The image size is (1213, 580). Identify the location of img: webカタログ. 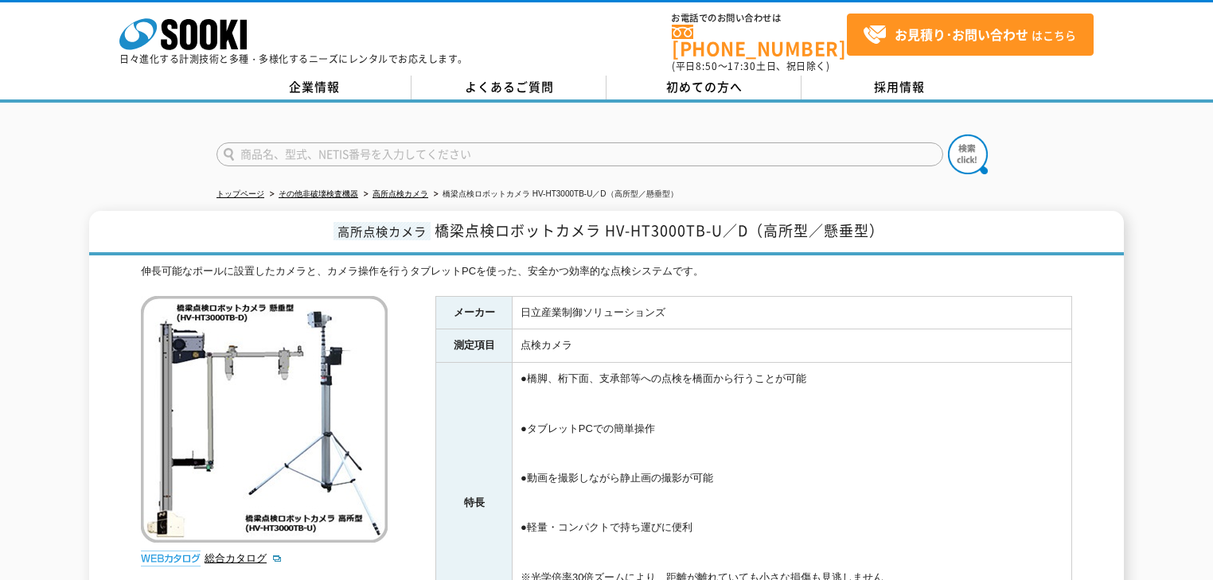
(170, 559).